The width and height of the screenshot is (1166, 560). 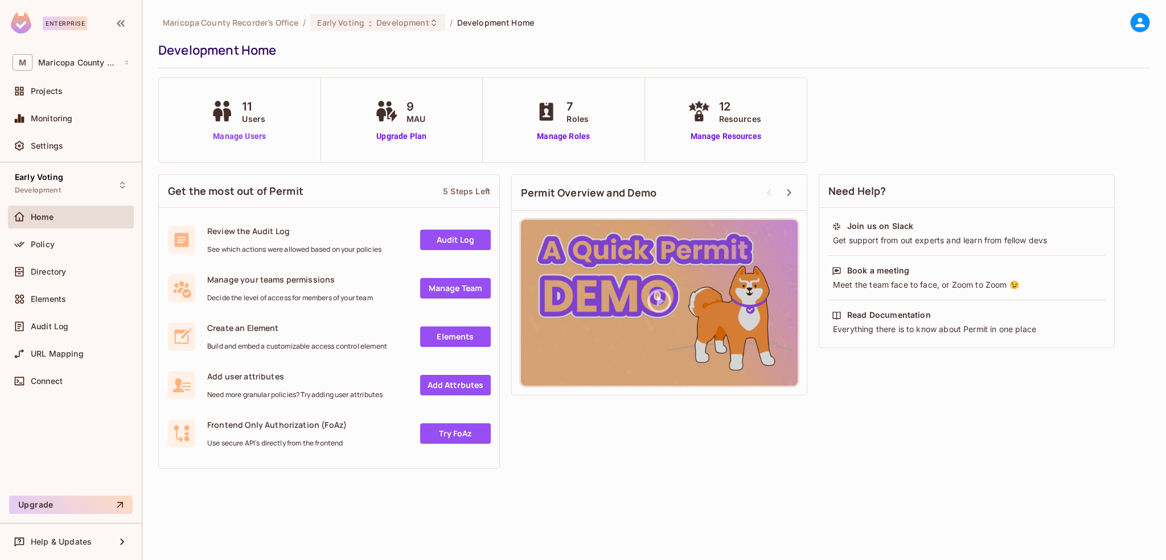 What do you see at coordinates (253, 118) in the screenshot?
I see `span: Users` at bounding box center [253, 118].